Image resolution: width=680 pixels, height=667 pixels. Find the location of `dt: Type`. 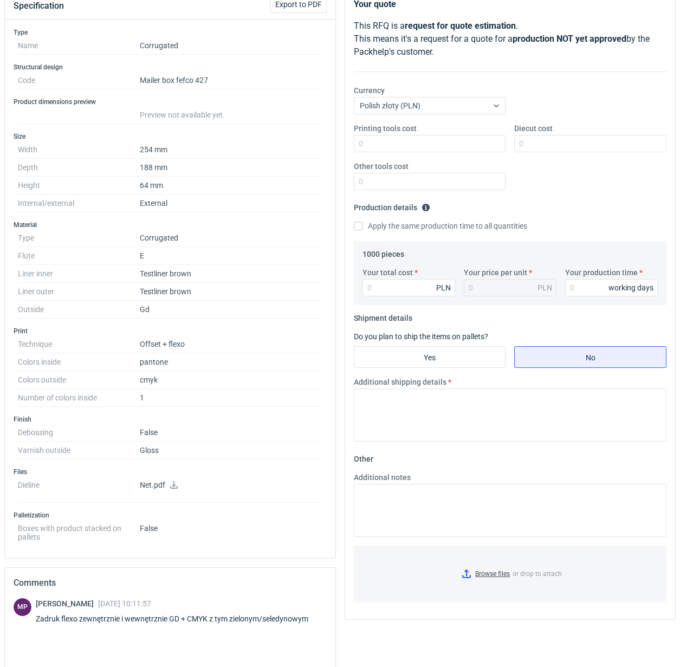

dt: Type is located at coordinates (79, 238).